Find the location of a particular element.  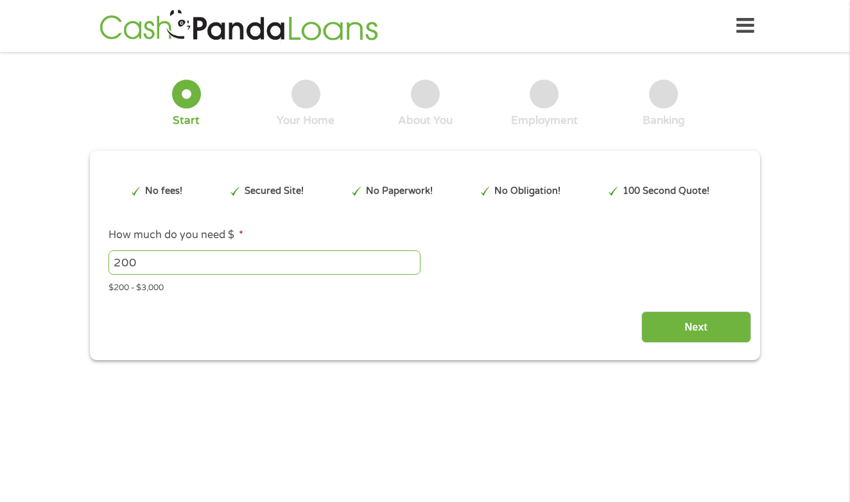

div: Banking is located at coordinates (664, 121).